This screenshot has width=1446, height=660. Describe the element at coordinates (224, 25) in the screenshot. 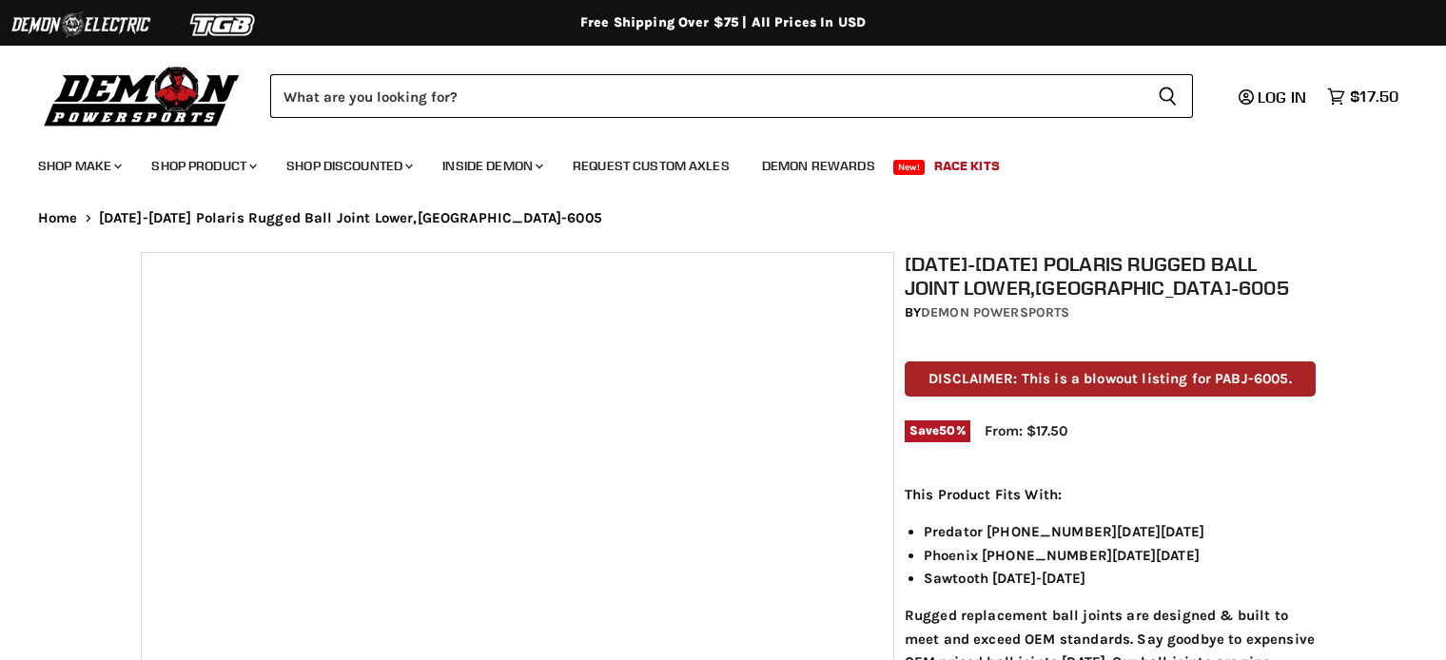

I see `img: TGB Logo 2` at that location.